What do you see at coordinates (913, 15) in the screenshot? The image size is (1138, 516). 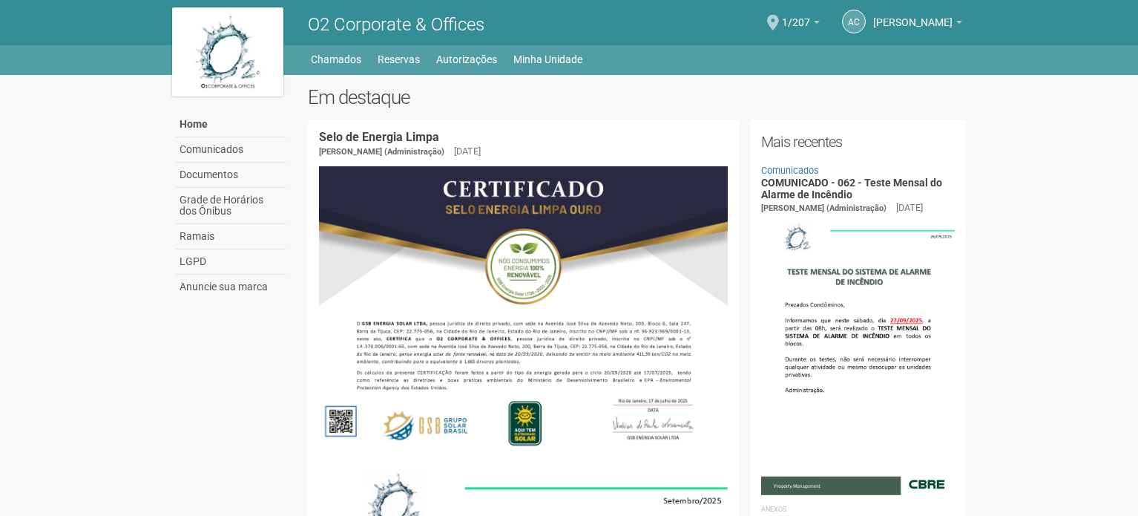 I see `span: Andréa Cunha` at bounding box center [913, 15].